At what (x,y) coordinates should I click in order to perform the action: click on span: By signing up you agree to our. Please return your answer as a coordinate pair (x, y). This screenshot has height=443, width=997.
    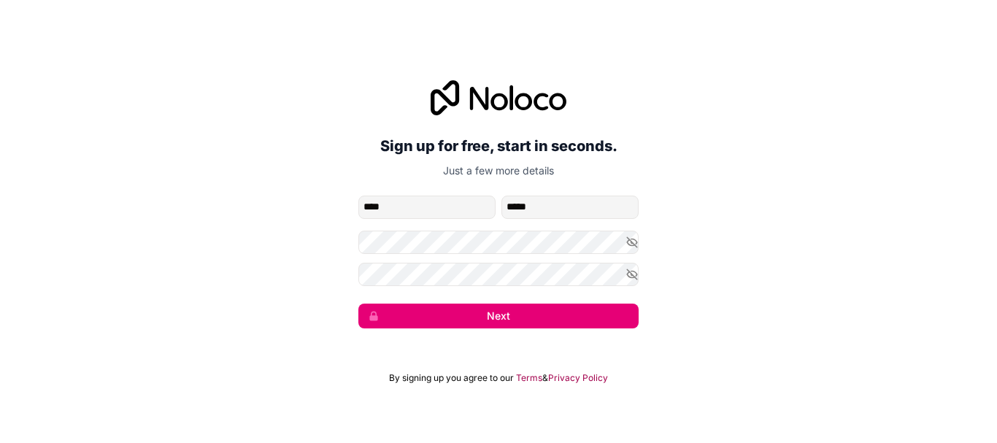
    Looking at the image, I should click on (451, 378).